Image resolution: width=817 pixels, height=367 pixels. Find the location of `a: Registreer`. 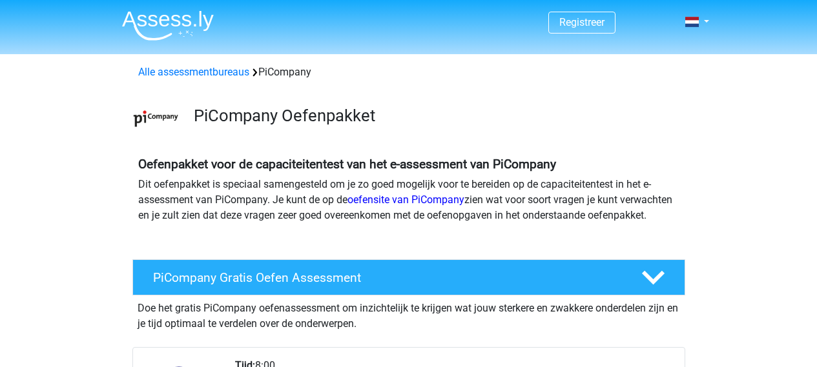

a: Registreer is located at coordinates (582, 22).